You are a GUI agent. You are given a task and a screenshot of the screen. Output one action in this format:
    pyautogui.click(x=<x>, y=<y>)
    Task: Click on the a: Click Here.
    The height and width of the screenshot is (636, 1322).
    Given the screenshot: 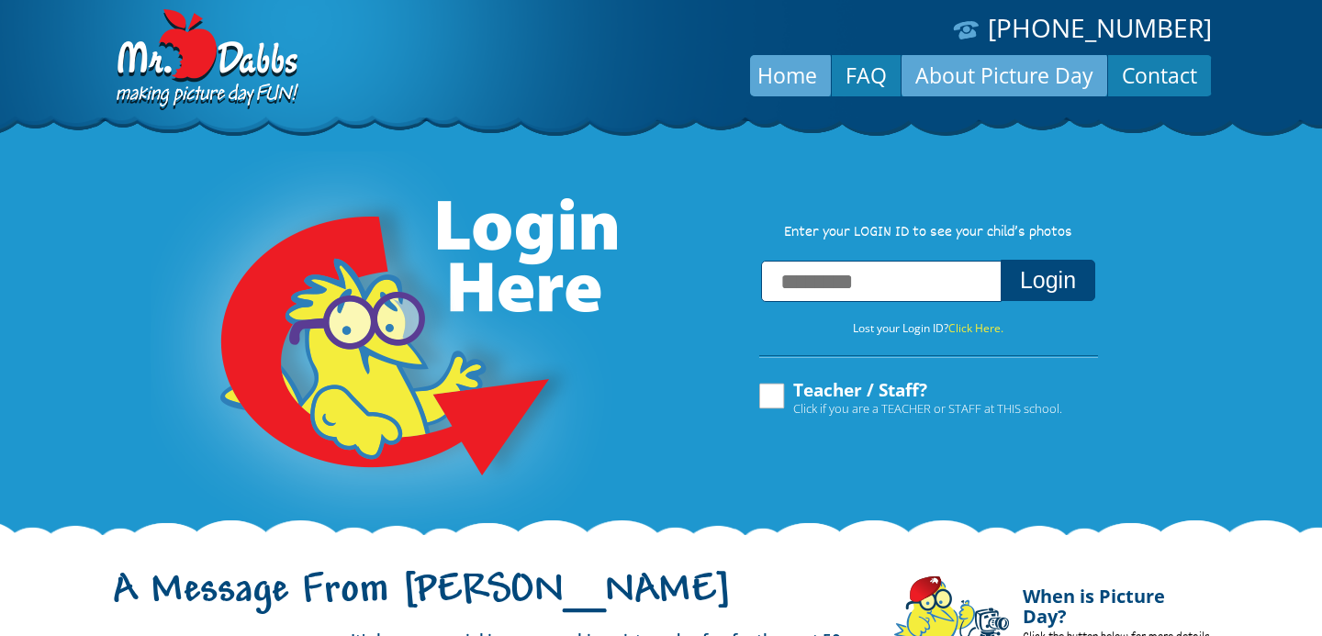 What is the action you would take?
    pyautogui.click(x=976, y=328)
    